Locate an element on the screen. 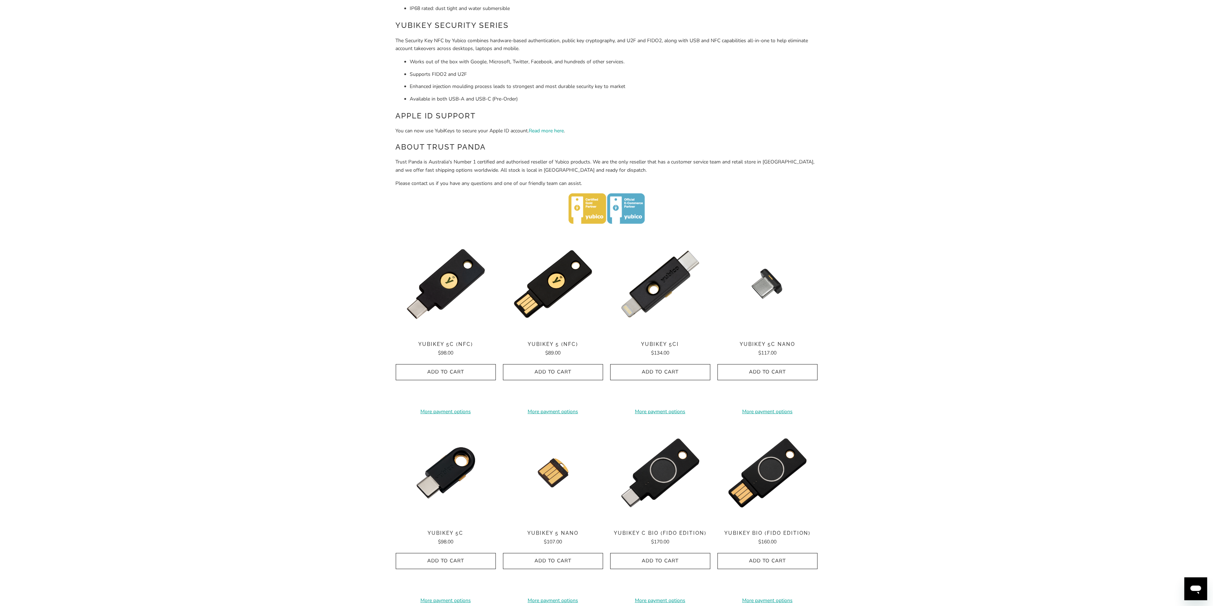  span: YubiKey 5 (NFC) is located at coordinates (553, 344).